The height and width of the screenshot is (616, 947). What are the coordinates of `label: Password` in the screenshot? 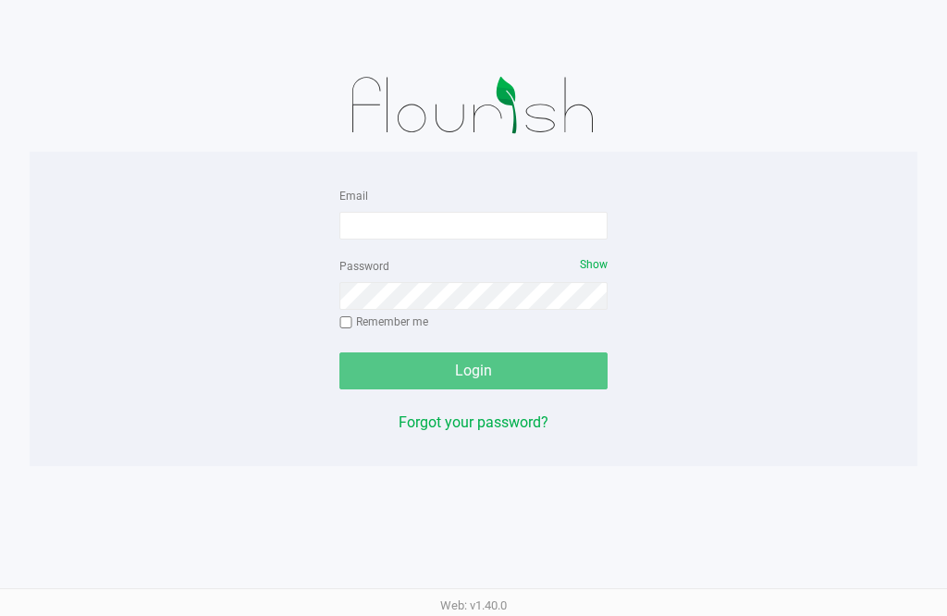 It's located at (364, 266).